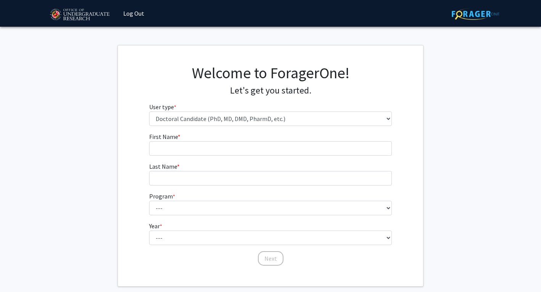  I want to click on span: First Name, so click(163, 137).